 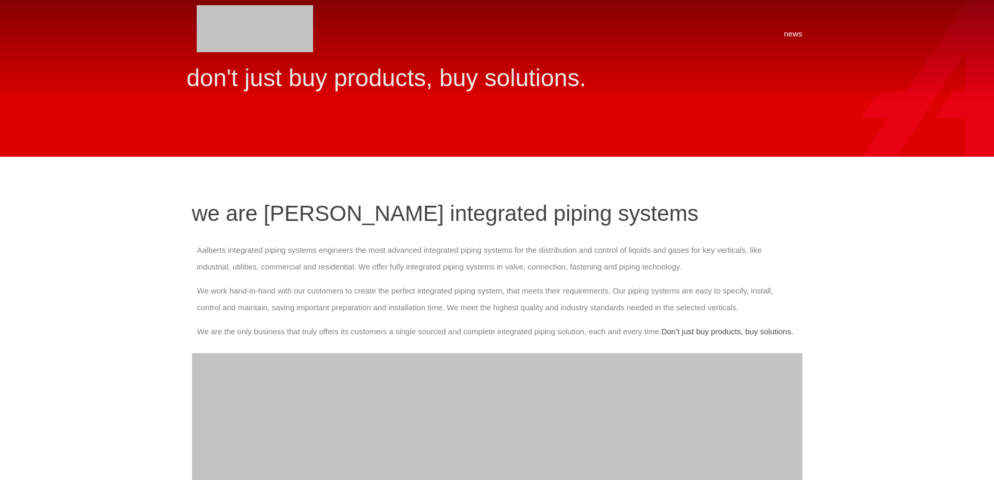 What do you see at coordinates (497, 299) in the screenshot?
I see `p: We work hand-in-hand with our customers to create the perfect integrated piping system, that meet...` at bounding box center [497, 299].